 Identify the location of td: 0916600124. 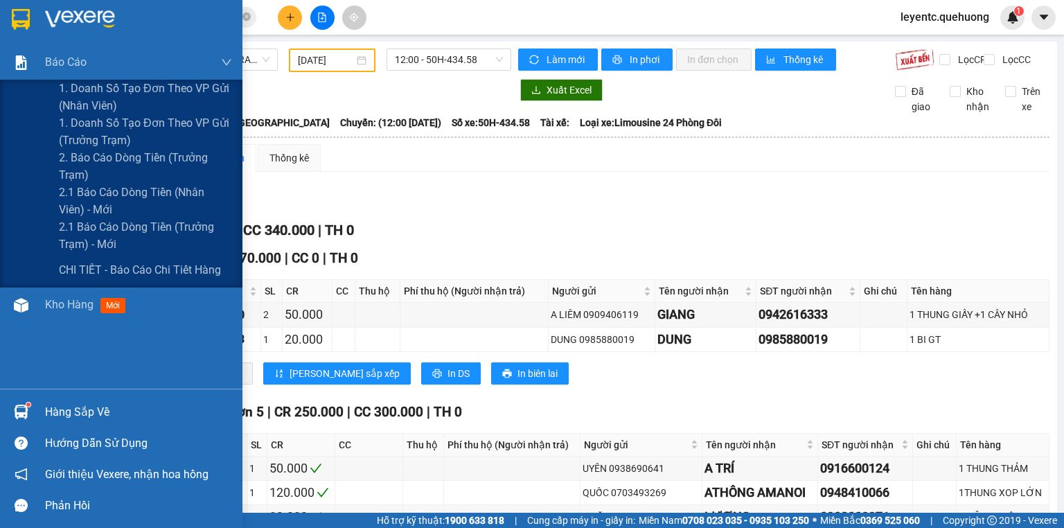
(865, 468).